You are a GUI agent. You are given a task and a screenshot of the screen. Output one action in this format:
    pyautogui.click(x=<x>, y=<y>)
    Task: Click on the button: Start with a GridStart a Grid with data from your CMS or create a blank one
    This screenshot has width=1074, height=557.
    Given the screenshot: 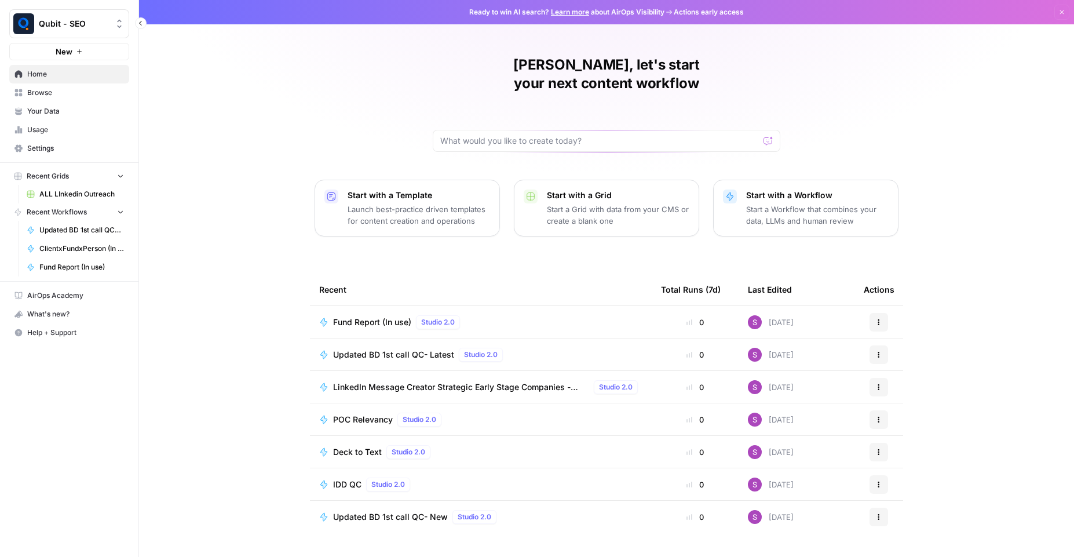 What is the action you would take?
    pyautogui.click(x=606, y=208)
    